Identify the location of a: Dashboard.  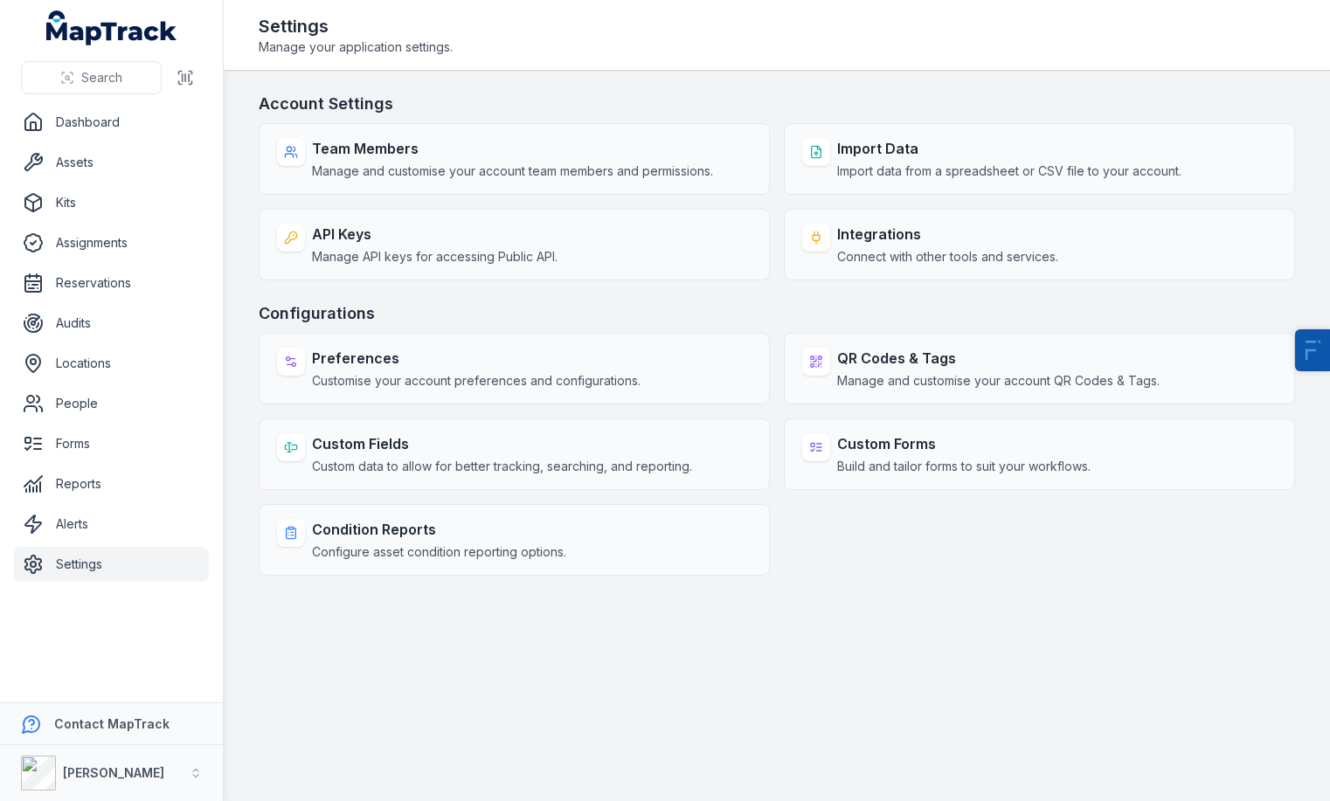
(111, 122).